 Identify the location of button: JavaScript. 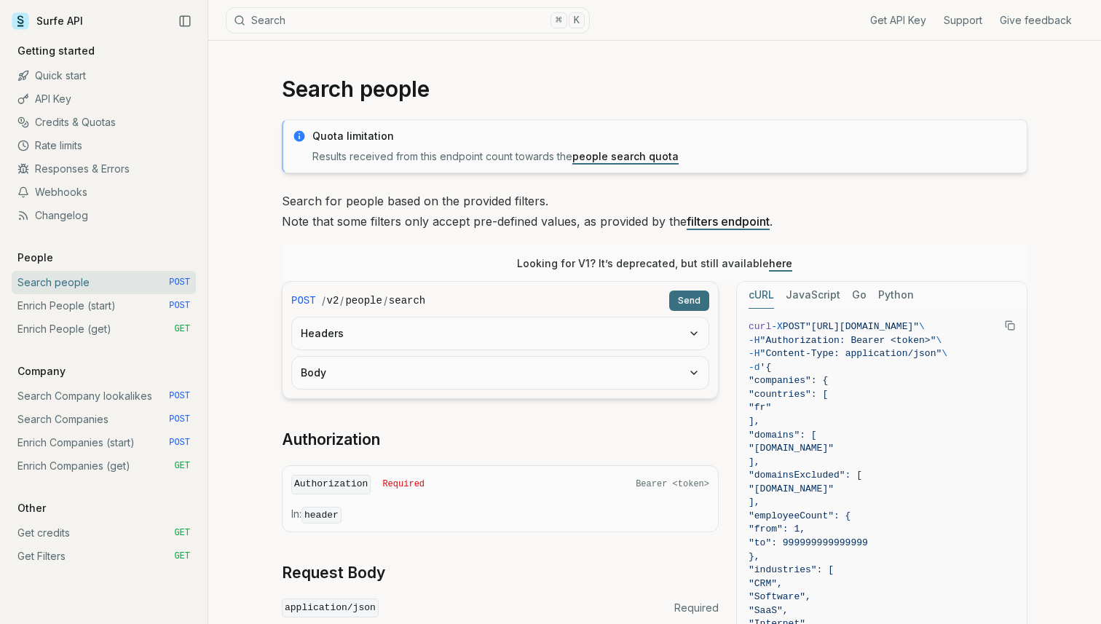
(812, 295).